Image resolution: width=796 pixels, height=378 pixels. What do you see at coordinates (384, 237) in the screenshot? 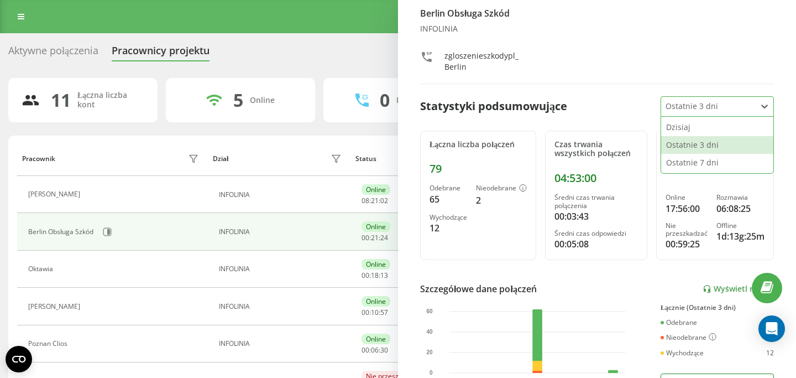
I see `span: 24` at bounding box center [384, 237].